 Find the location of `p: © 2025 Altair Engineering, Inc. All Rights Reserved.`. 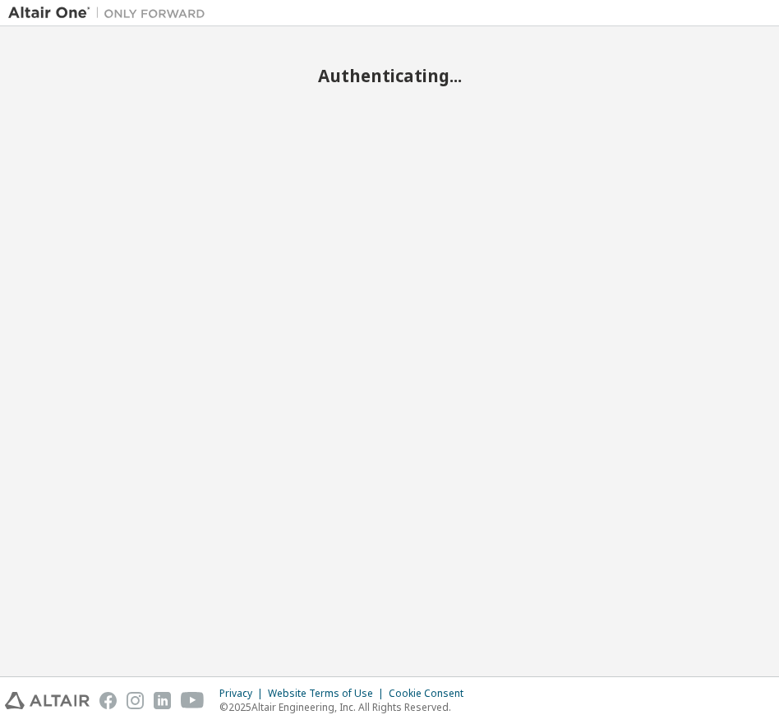

p: © 2025 Altair Engineering, Inc. All Rights Reserved. is located at coordinates (346, 707).